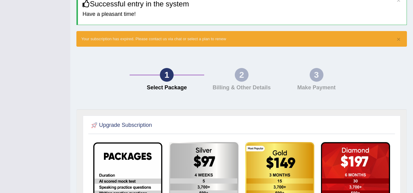 The image size is (413, 193). I want to click on div: 3, so click(316, 75).